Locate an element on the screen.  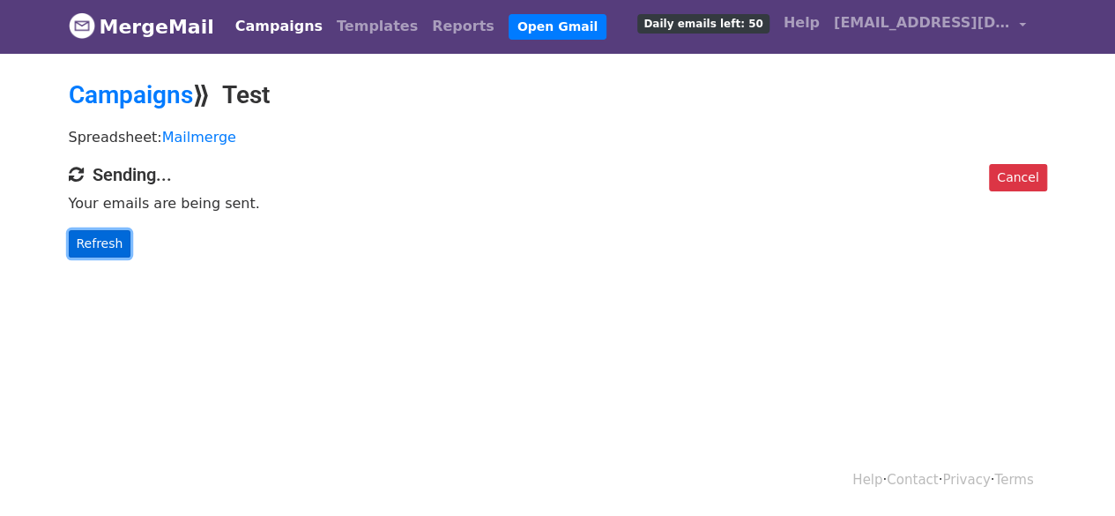
h4: Sending... is located at coordinates (558, 174).